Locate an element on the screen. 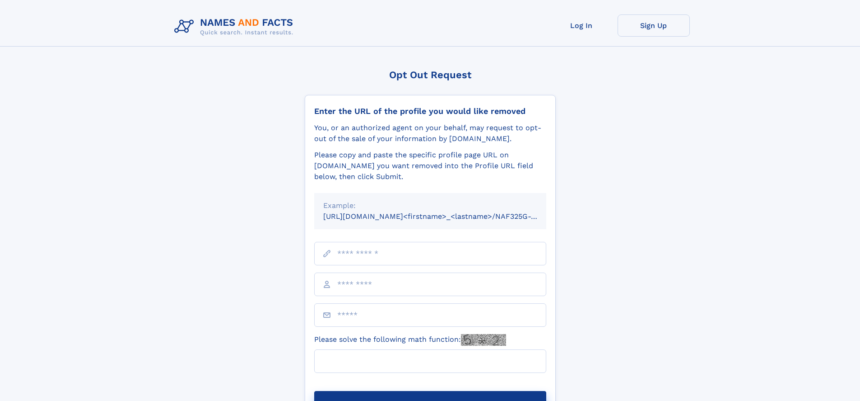  div: Example: is located at coordinates (430, 205).